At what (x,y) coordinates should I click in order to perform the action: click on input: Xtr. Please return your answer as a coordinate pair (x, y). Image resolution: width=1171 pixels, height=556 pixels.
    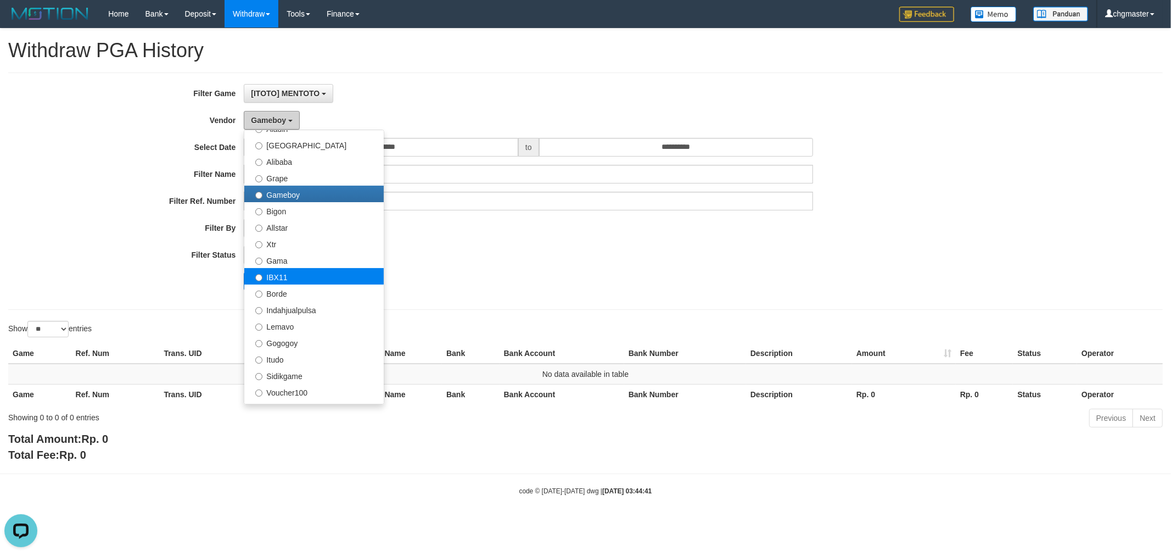
    Looking at the image, I should click on (259, 244).